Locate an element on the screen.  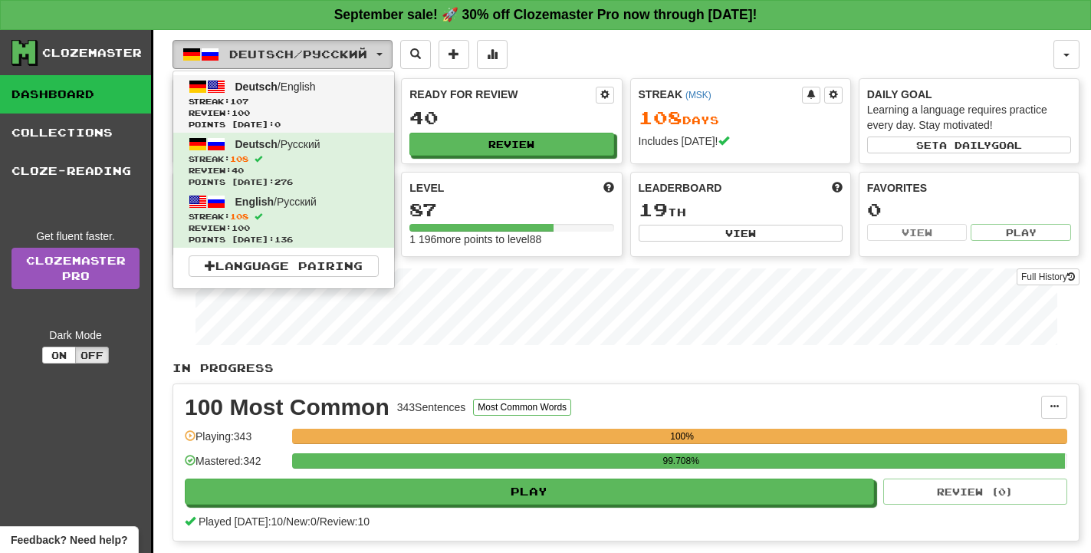
span: This week in points, UTC is located at coordinates (837, 188).